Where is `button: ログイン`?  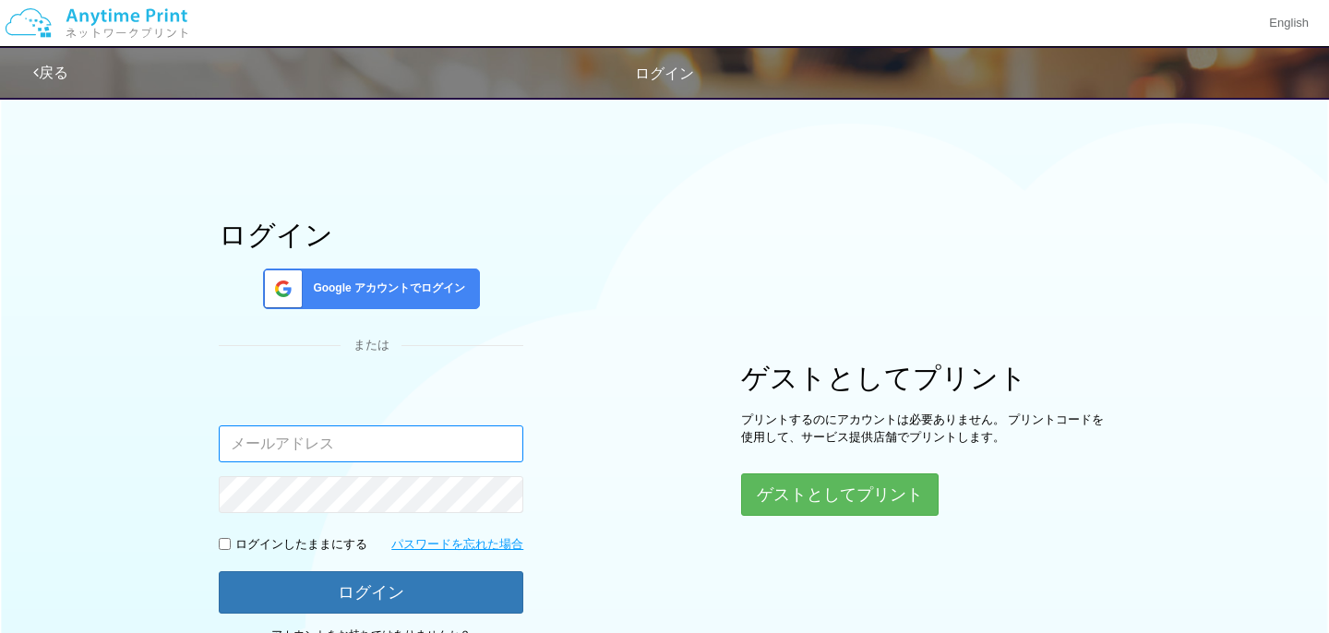 button: ログイン is located at coordinates (371, 592).